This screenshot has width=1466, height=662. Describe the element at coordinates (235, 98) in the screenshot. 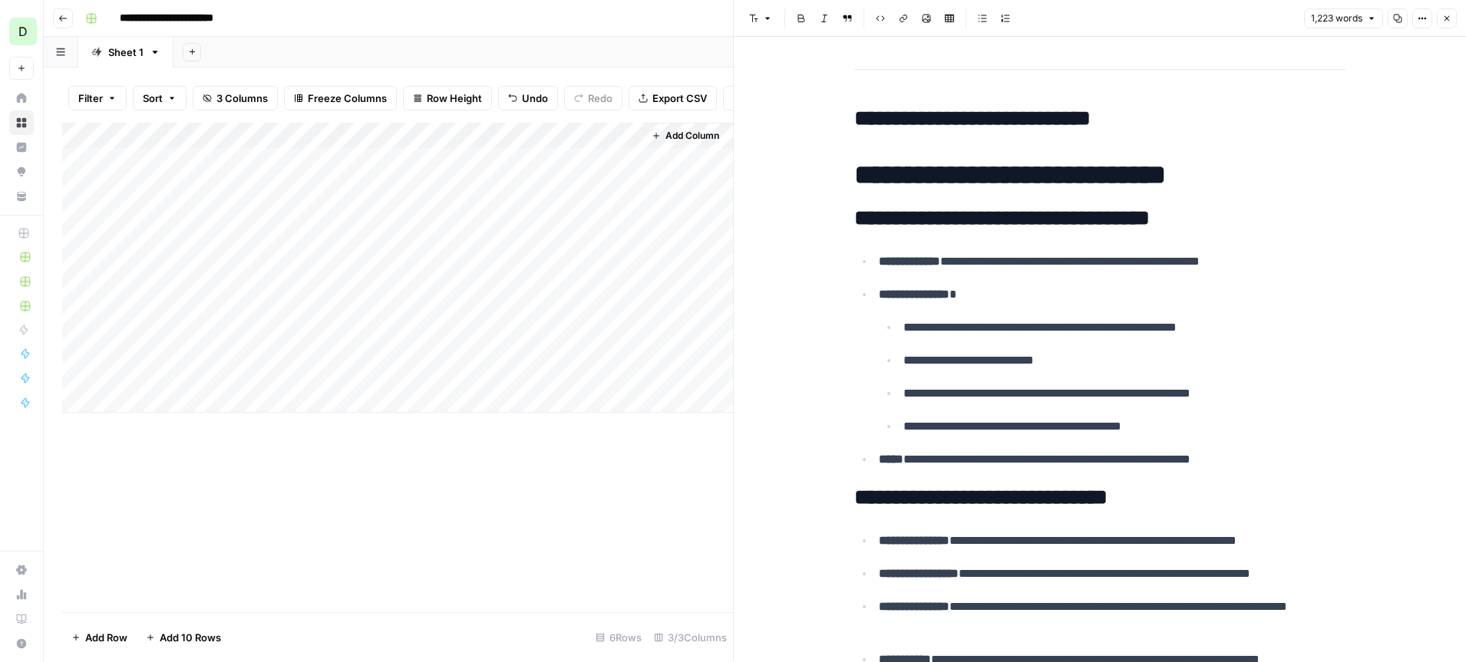

I see `button: 3 Columns` at that location.